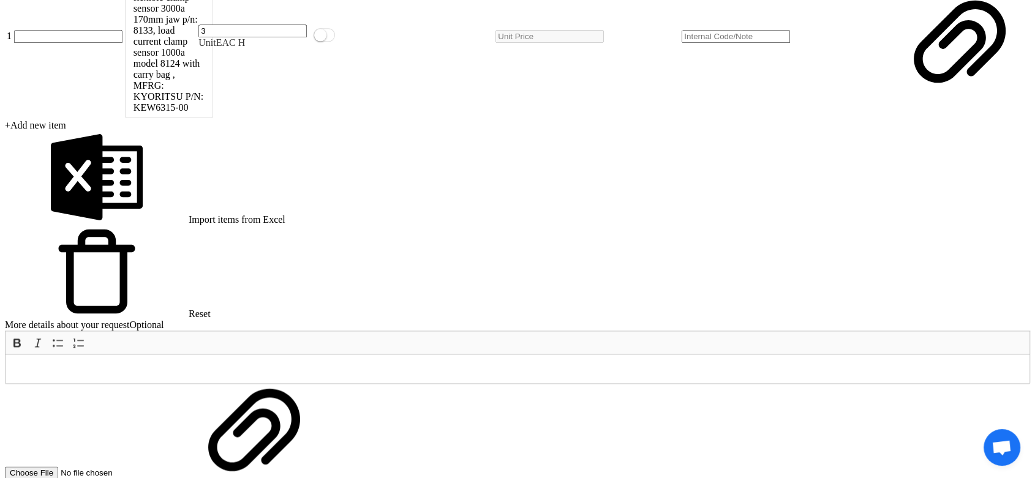 The image size is (1035, 478). What do you see at coordinates (1002, 448) in the screenshot?
I see `a: Open chat` at bounding box center [1002, 448].